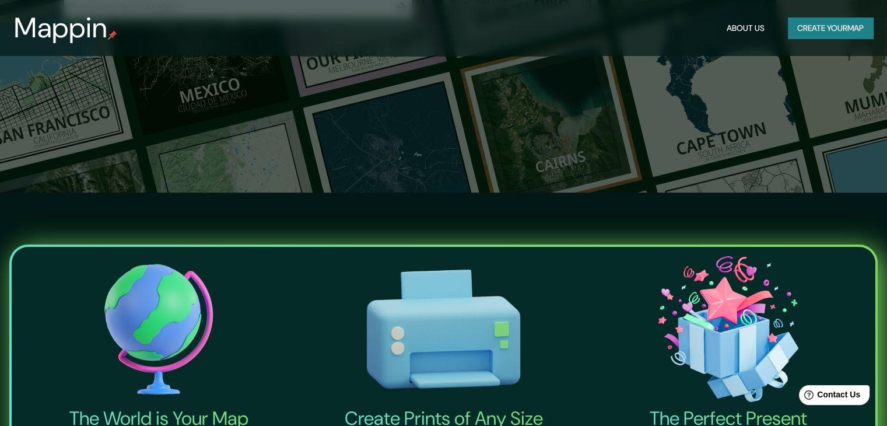 Image resolution: width=887 pixels, height=426 pixels. I want to click on img: The Perfect Present-icon, so click(729, 329).